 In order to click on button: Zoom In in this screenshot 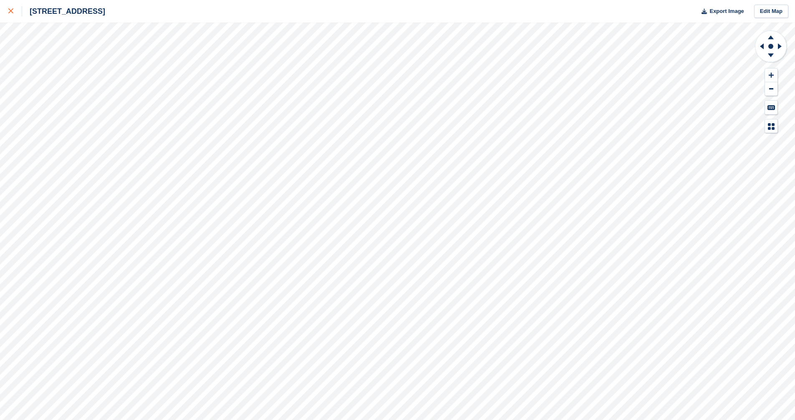, I will do `click(772, 75)`.